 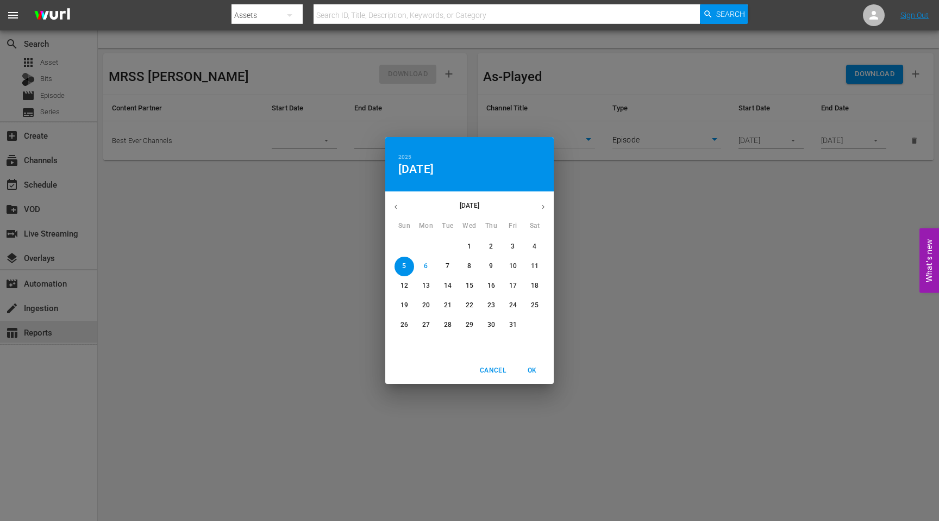 I want to click on button: 14, so click(x=448, y=286).